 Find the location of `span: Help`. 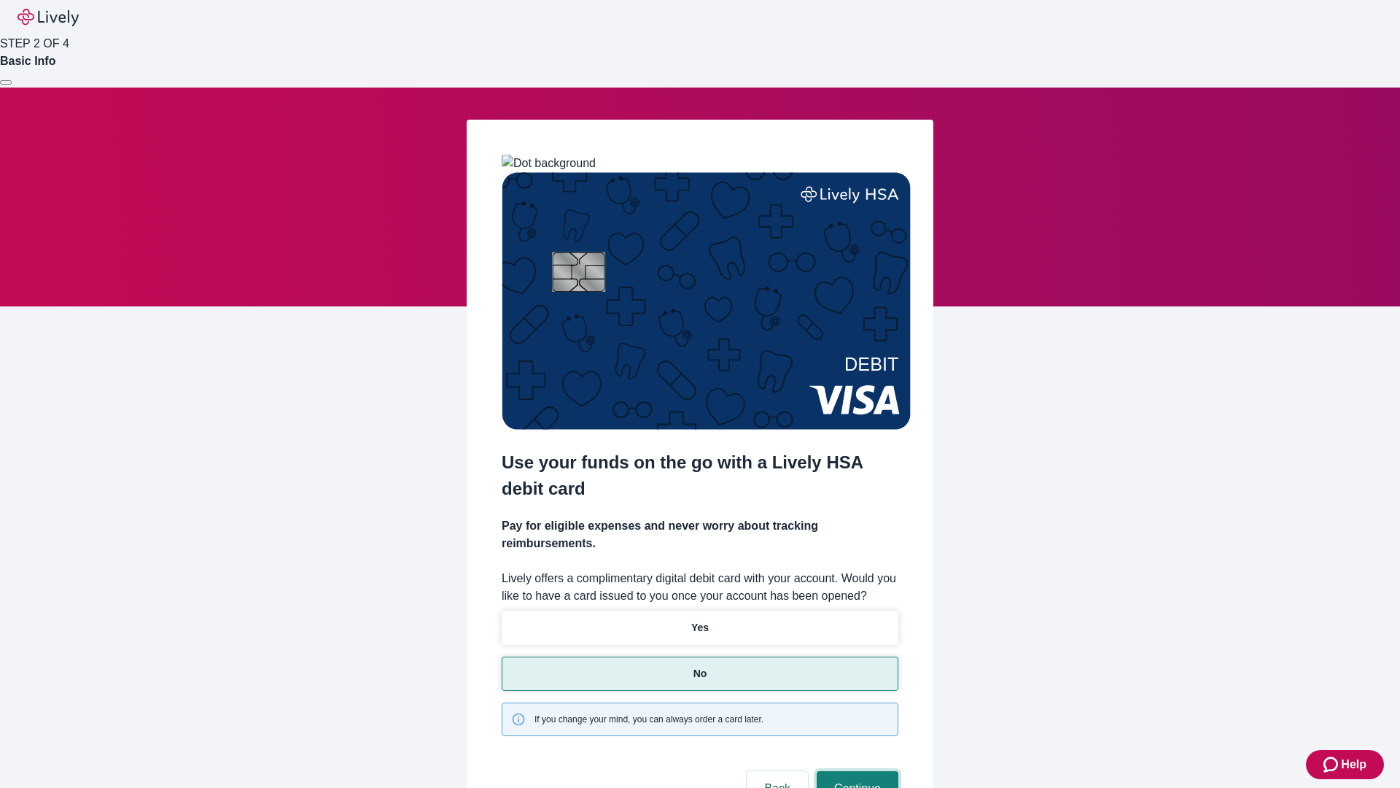

span: Help is located at coordinates (1353, 764).